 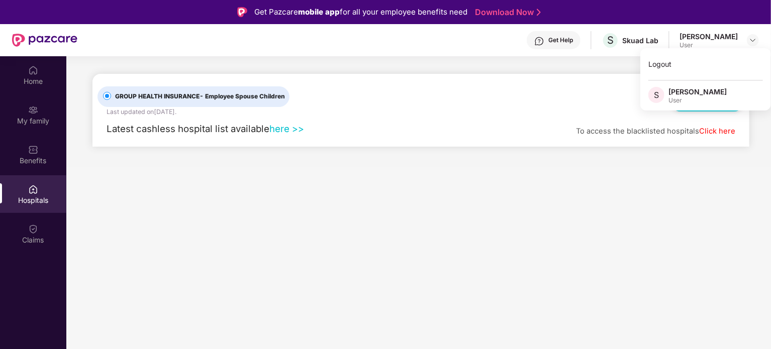 I want to click on img: svg+xml;base64,PHN2ZyBpZD0iSG9zcGl0YWxzIiB4bWxucz0iaHR0cDovL3d3dy53My5vcmcvMjAwMC9zdmciIHdpZHRoPS..., so click(x=33, y=189).